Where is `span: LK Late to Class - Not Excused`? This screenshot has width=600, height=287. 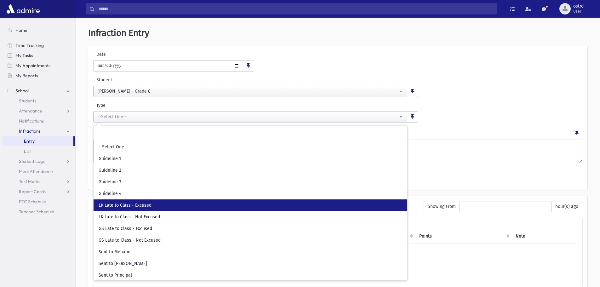 span: LK Late to Class - Not Excused is located at coordinates (129, 217).